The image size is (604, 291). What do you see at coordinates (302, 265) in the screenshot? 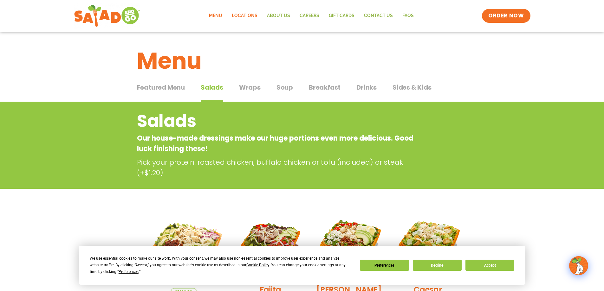
I see `div: Cookie Consent Prompt` at bounding box center [302, 265].